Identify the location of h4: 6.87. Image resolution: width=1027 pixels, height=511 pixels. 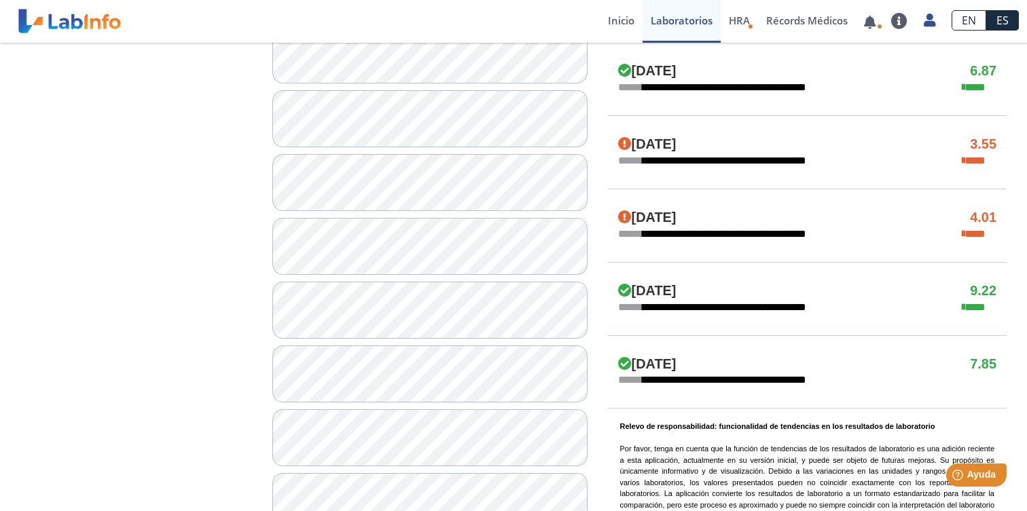
(982, 71).